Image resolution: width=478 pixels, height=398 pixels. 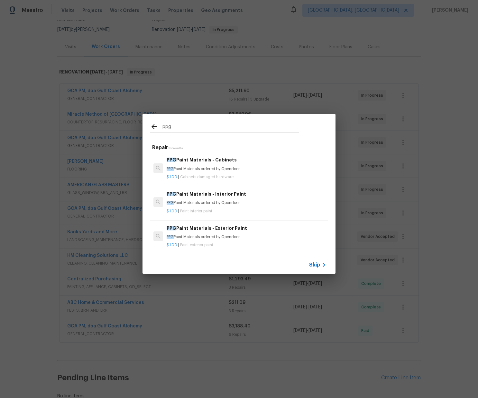 I want to click on span: Paint interior paint, so click(x=196, y=211).